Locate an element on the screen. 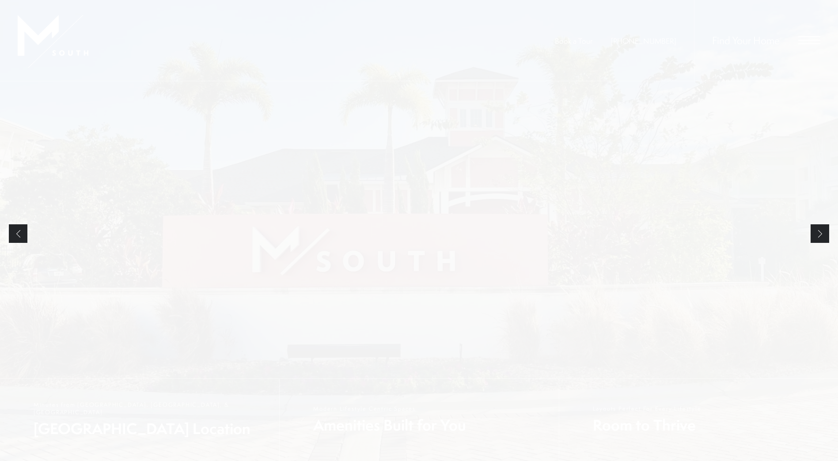 Image resolution: width=838 pixels, height=461 pixels. span: Layouts Perfect For Every Lifestyle is located at coordinates (647, 408).